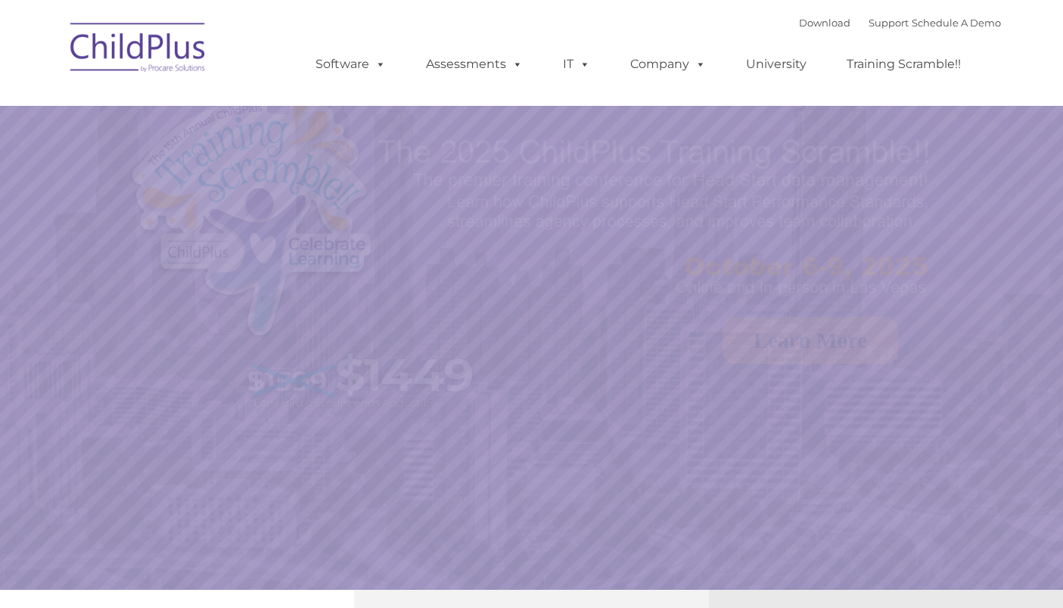 Image resolution: width=1063 pixels, height=608 pixels. I want to click on a: IT, so click(576, 64).